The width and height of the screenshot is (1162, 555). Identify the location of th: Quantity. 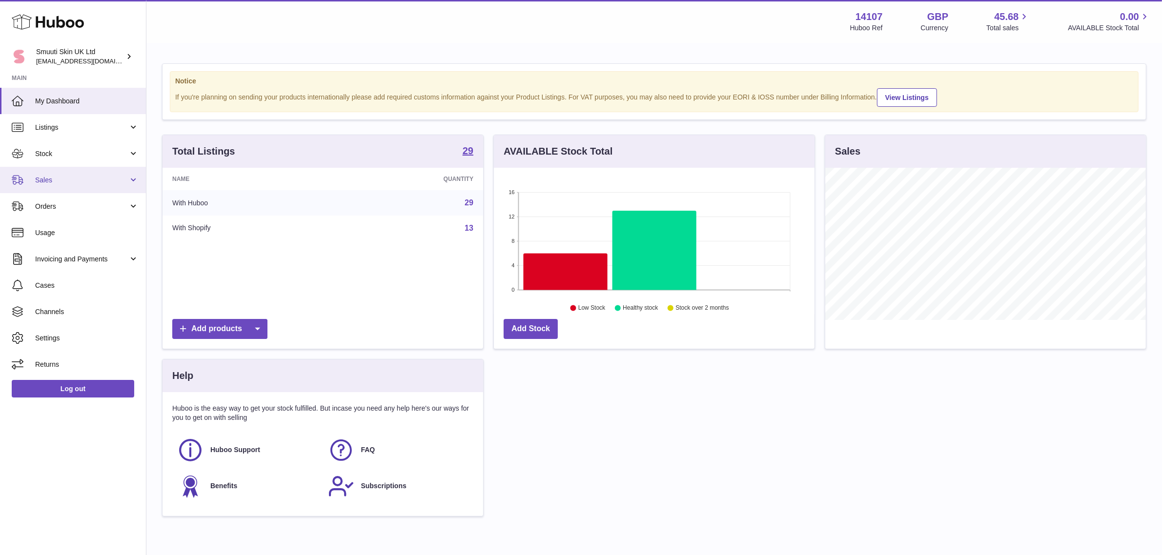
(409, 179).